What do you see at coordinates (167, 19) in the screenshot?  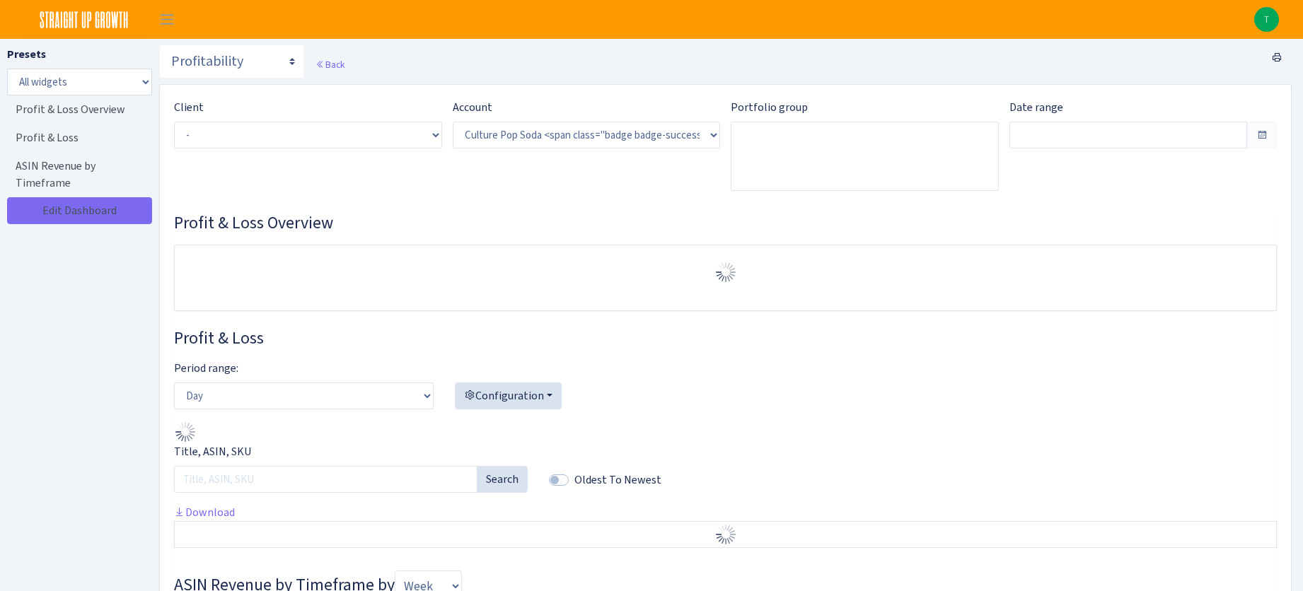 I see `button: Toggle navigation` at bounding box center [167, 19].